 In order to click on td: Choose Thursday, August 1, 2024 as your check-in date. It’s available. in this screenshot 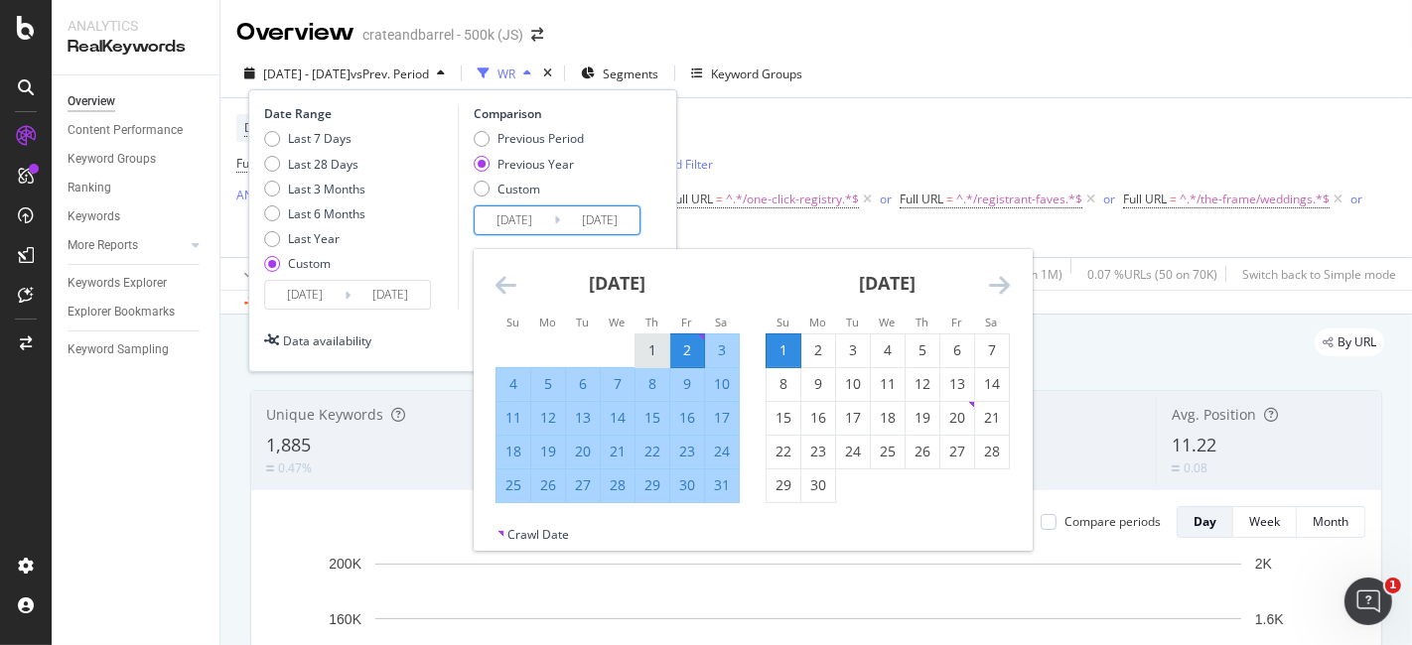, I will do `click(651, 350)`.